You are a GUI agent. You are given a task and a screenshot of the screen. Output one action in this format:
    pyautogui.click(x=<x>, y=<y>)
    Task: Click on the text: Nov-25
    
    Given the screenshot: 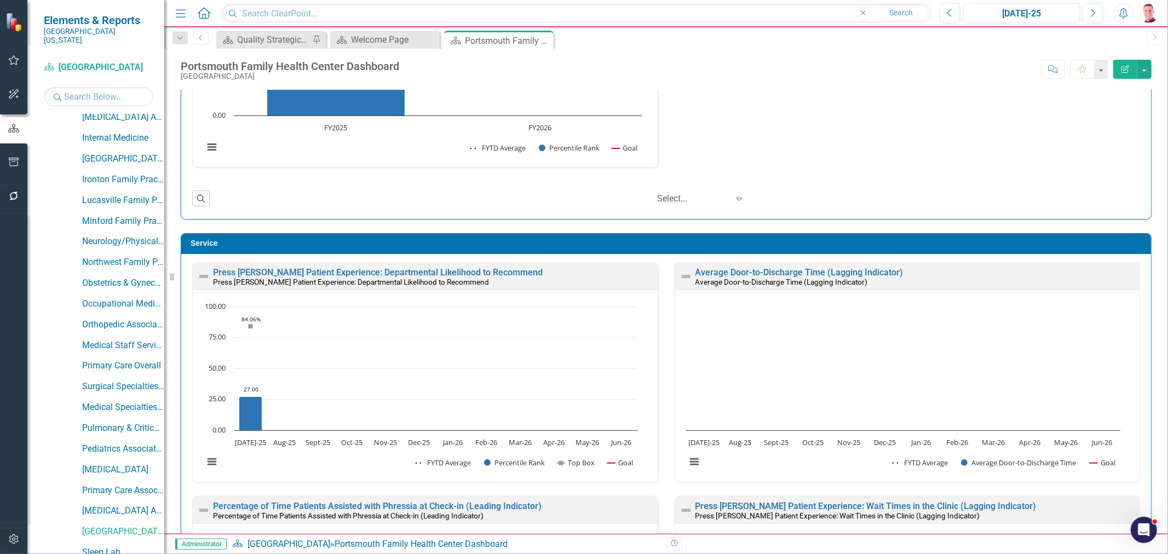 What is the action you would take?
    pyautogui.click(x=386, y=442)
    